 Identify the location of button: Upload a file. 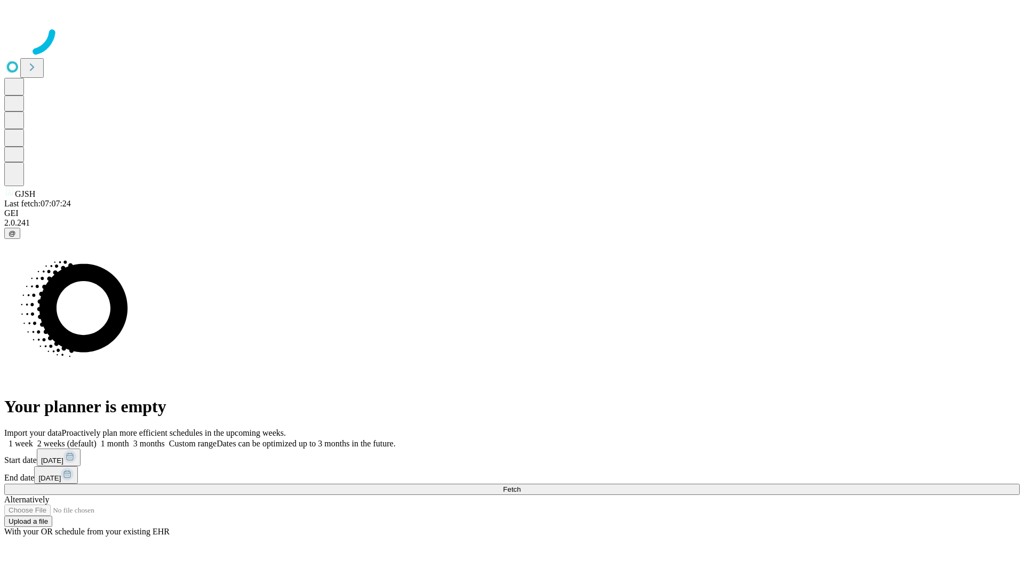
(28, 521).